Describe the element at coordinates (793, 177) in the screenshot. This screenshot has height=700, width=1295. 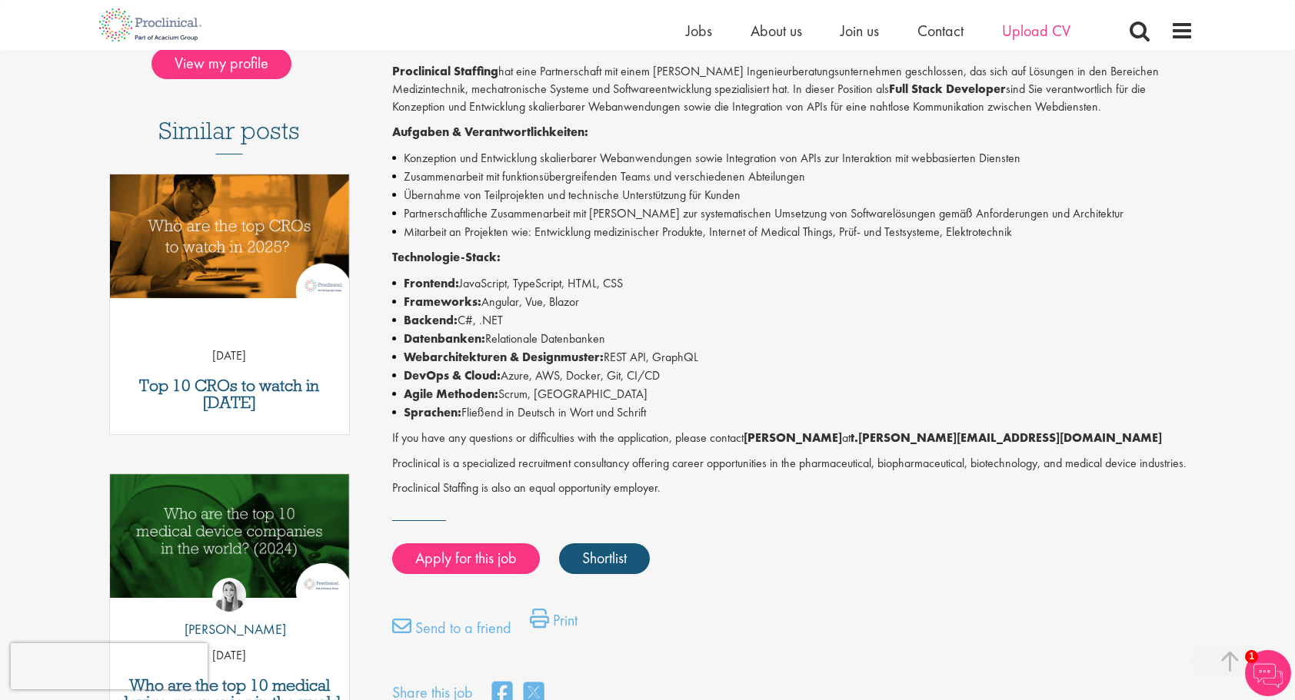
I see `li: Zusammenarbeit mit funktionsübergreifenden Teams und verschiedenen Abteilungen` at that location.